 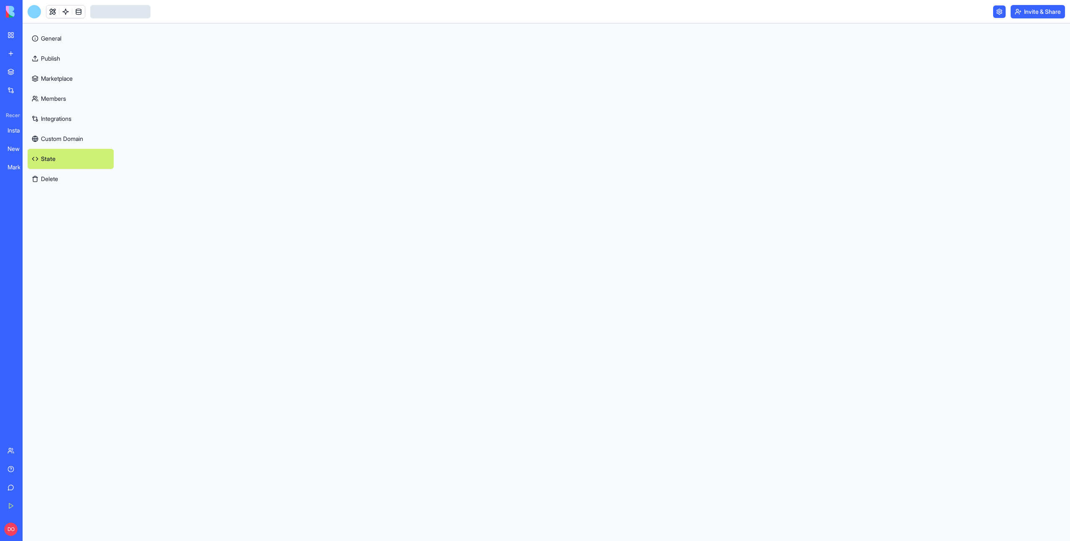 What do you see at coordinates (32, 12) in the screenshot?
I see `img: logo` at bounding box center [32, 12].